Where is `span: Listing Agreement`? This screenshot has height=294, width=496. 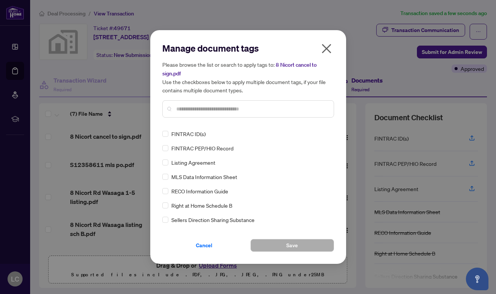 span: Listing Agreement is located at coordinates (193, 162).